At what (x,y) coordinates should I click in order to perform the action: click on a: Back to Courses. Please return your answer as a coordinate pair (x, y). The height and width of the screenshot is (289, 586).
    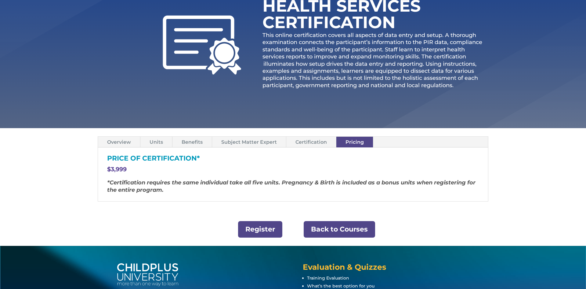
    Looking at the image, I should click on (340, 229).